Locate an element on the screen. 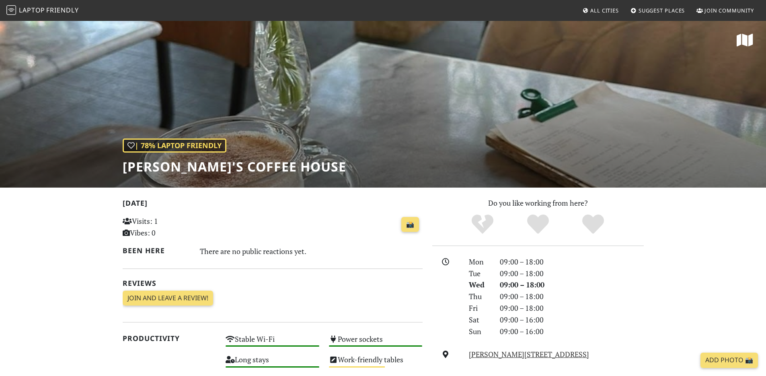  div: Power sockets is located at coordinates (376, 342).